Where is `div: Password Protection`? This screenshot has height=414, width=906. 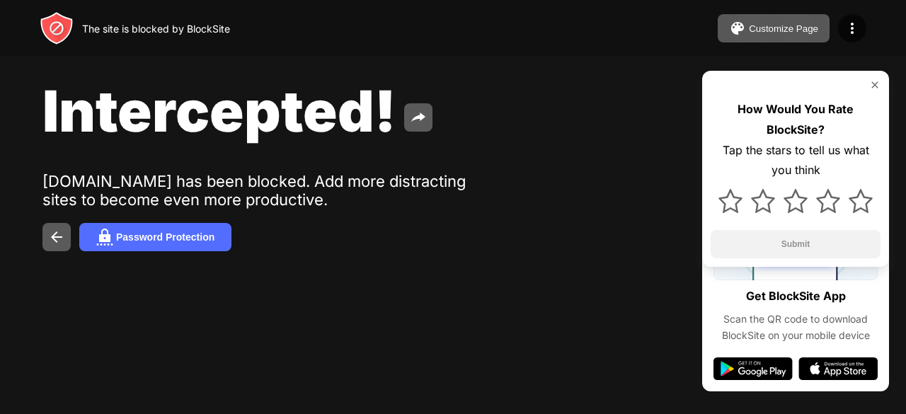 div: Password Protection is located at coordinates (165, 237).